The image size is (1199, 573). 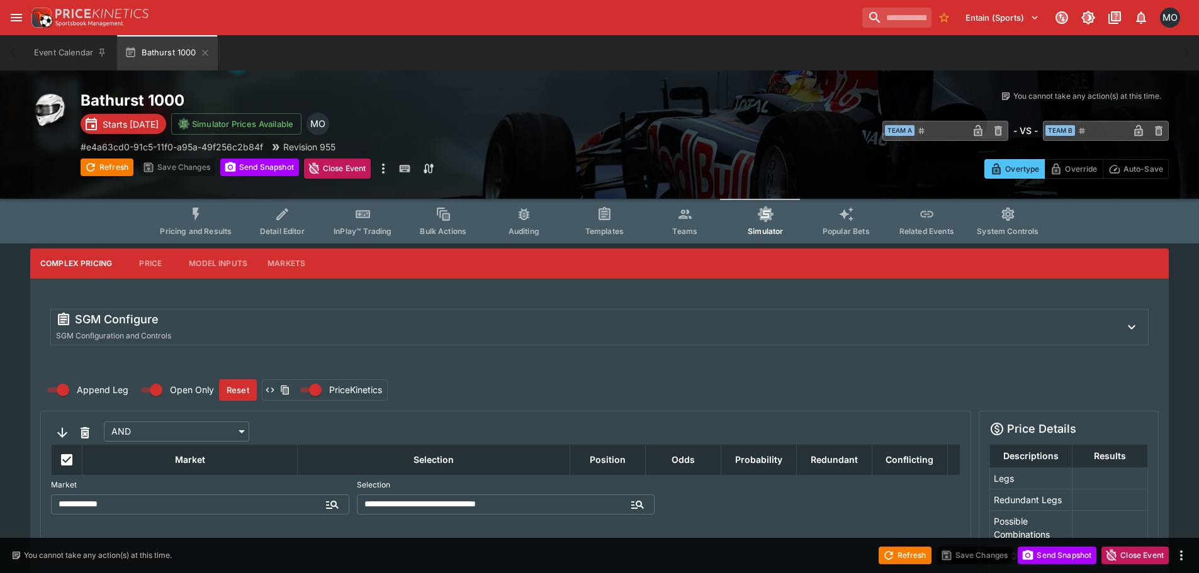 What do you see at coordinates (192, 390) in the screenshot?
I see `span: Open Only` at bounding box center [192, 390].